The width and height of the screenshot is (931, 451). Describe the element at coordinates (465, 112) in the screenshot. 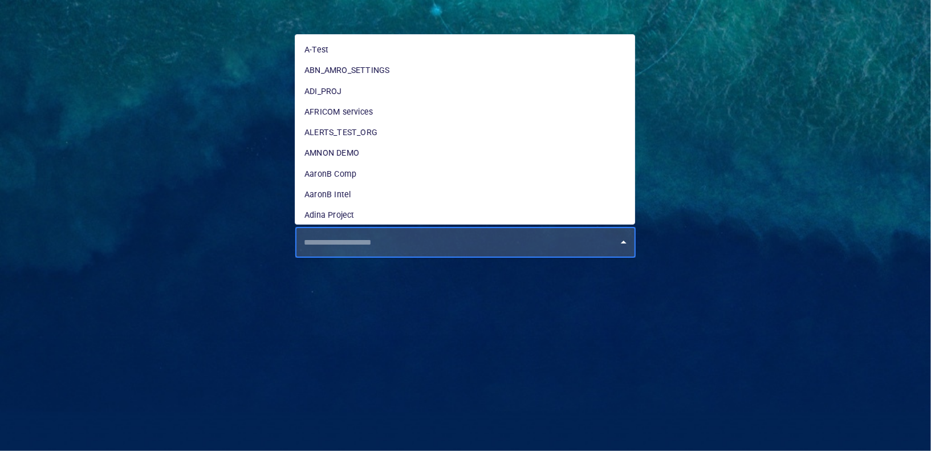

I see `li: AFRICOM services` at that location.